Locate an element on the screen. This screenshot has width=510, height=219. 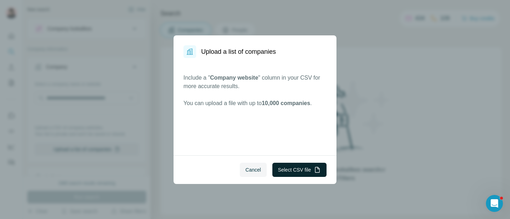
span: 10,000 companies is located at coordinates (286, 103).